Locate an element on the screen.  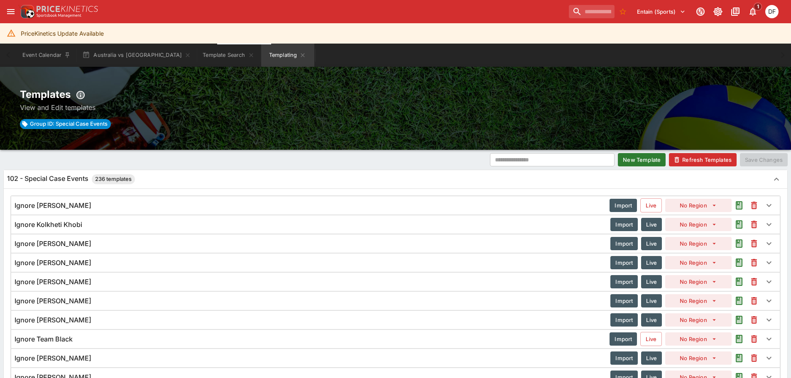
span: 236 templates is located at coordinates (113, 179).